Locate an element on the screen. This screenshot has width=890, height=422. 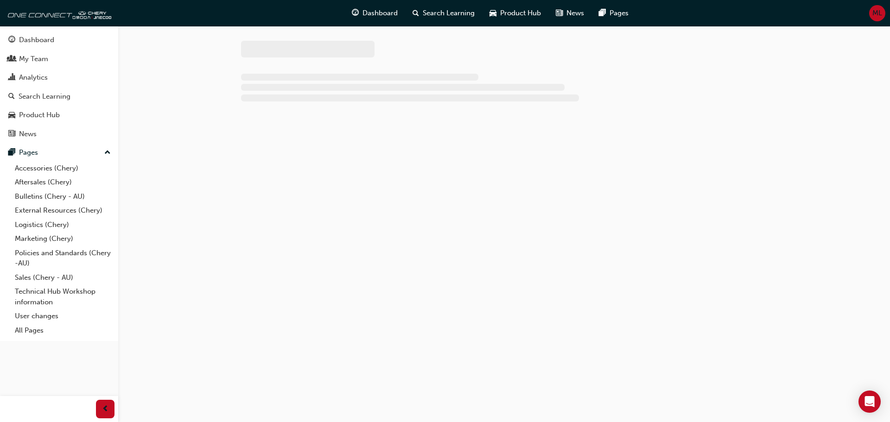
a: User changes is located at coordinates (63, 316).